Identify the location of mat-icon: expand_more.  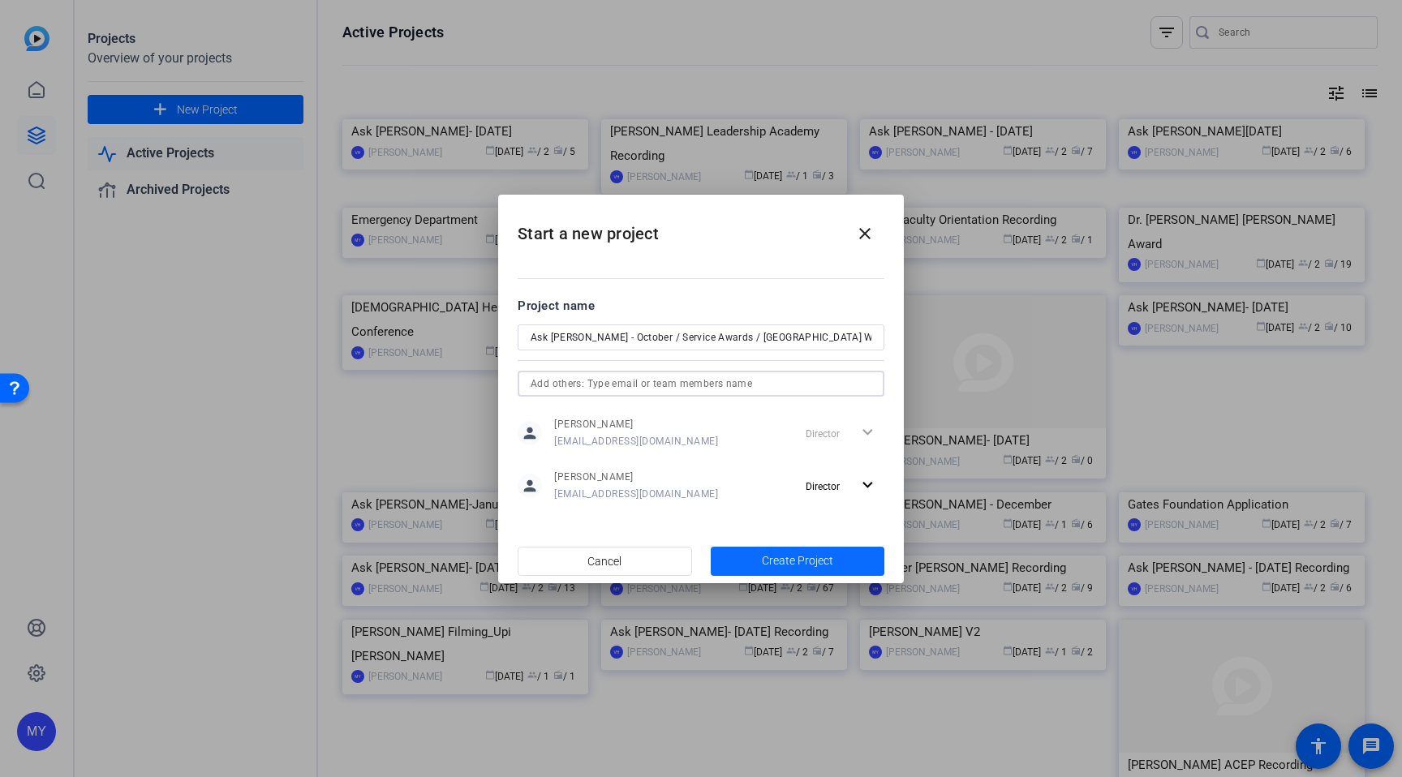
(868, 485).